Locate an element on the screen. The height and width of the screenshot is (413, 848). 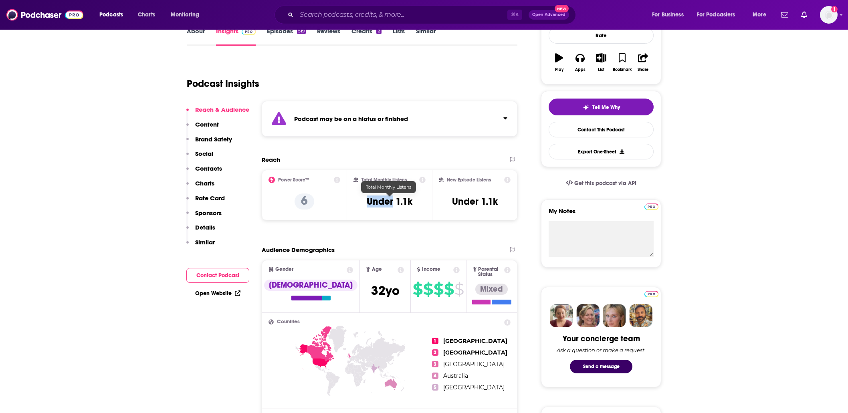
button: Sponsors is located at coordinates (204, 216).